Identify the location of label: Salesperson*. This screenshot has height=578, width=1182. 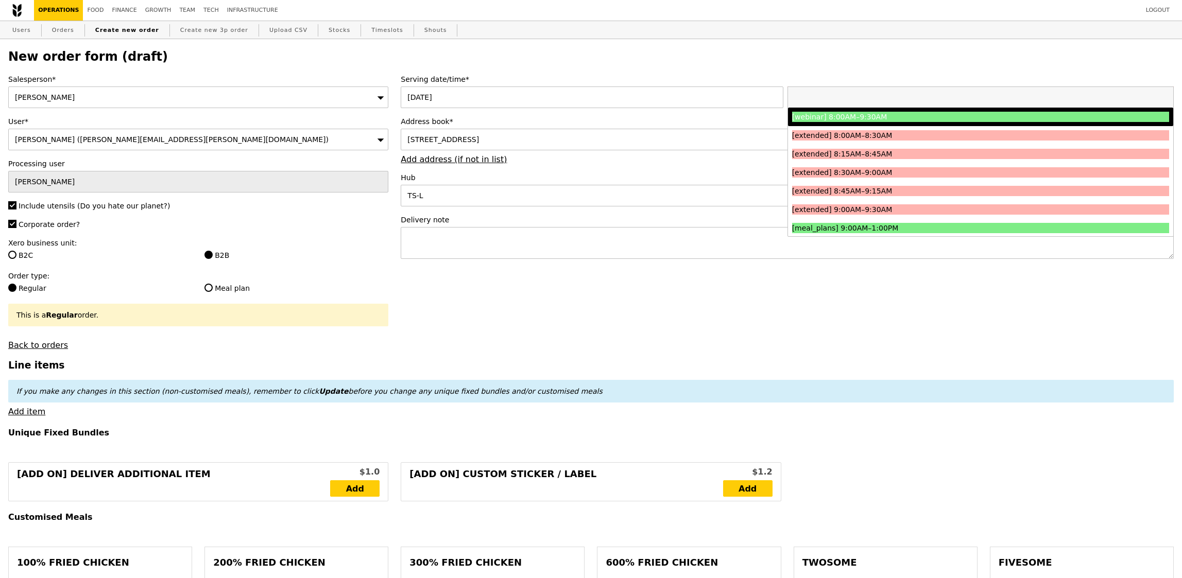
(198, 79).